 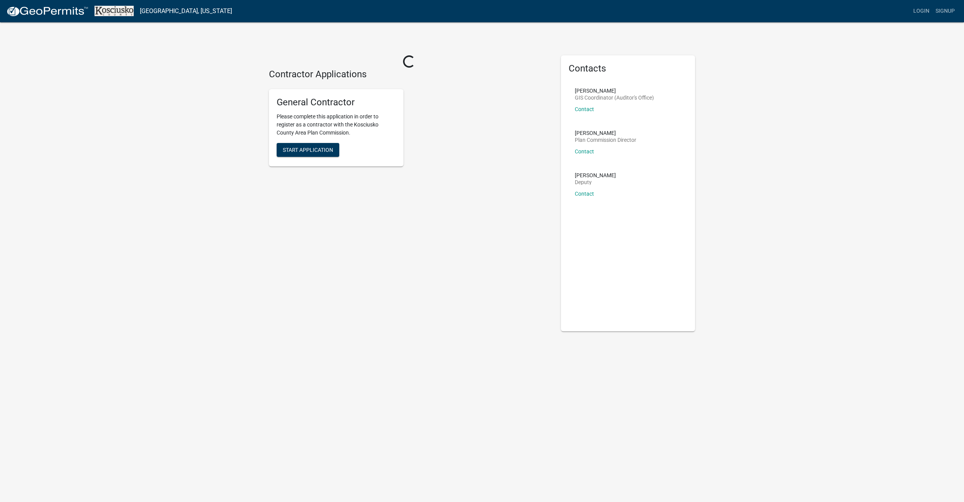 What do you see at coordinates (945, 11) in the screenshot?
I see `a: Signup` at bounding box center [945, 11].